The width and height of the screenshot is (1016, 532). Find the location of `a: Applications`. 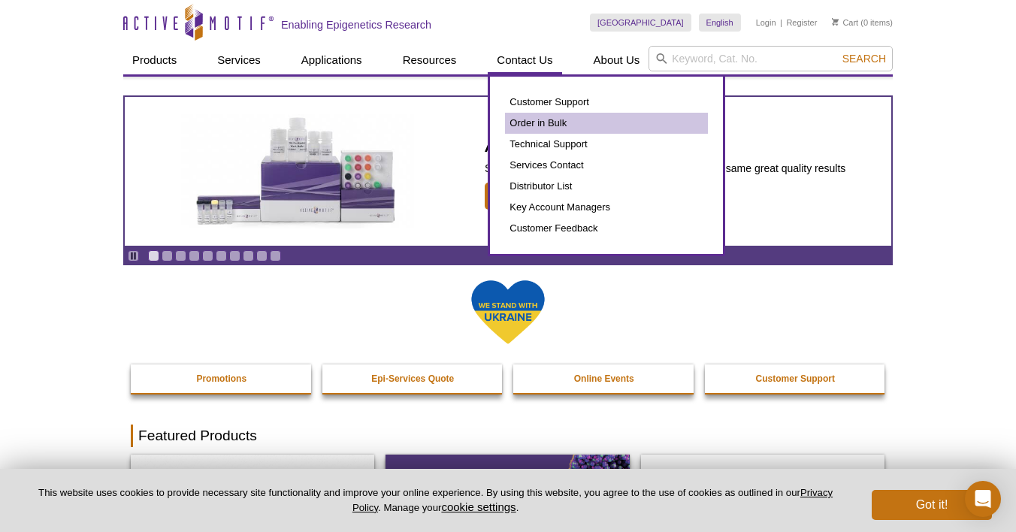

a: Applications is located at coordinates (331, 60).